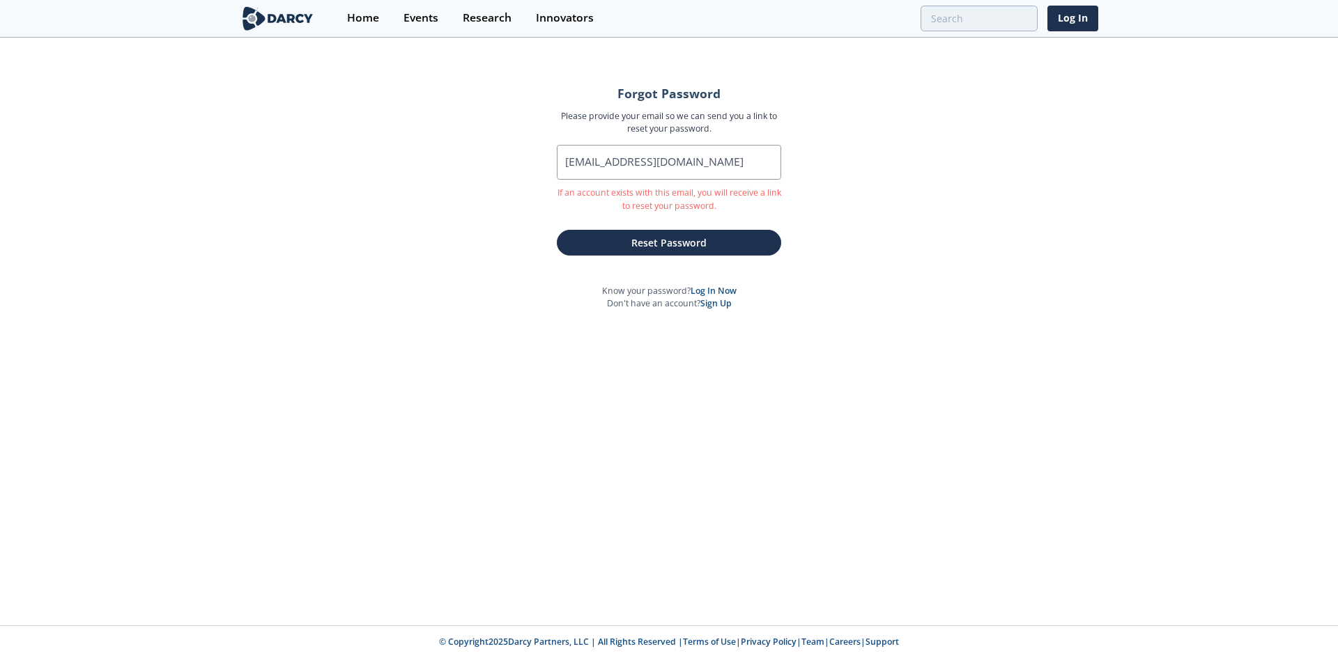 This screenshot has height=658, width=1338. Describe the element at coordinates (713, 291) in the screenshot. I see `a: Log In Now` at that location.